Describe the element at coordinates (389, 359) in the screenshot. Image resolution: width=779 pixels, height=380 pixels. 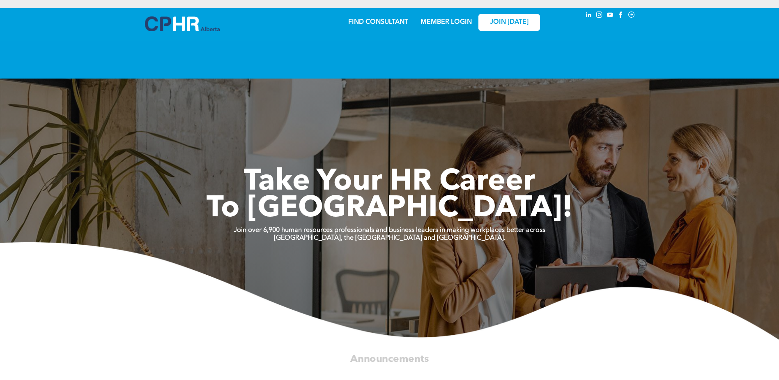
I see `span: Announcements` at that location.